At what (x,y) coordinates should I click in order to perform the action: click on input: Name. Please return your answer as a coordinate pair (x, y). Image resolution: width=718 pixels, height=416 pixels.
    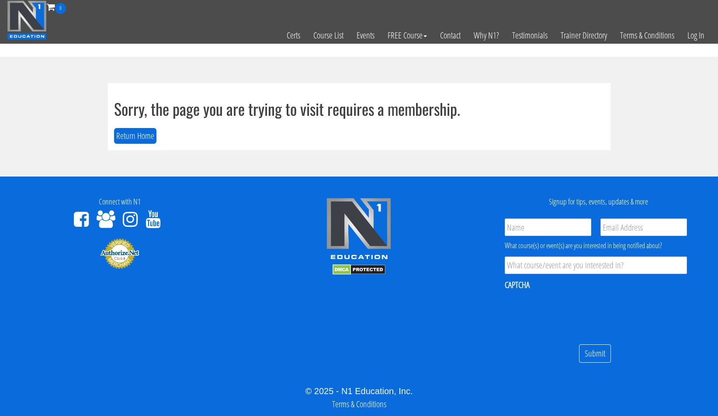
    Looking at the image, I should click on (548, 227).